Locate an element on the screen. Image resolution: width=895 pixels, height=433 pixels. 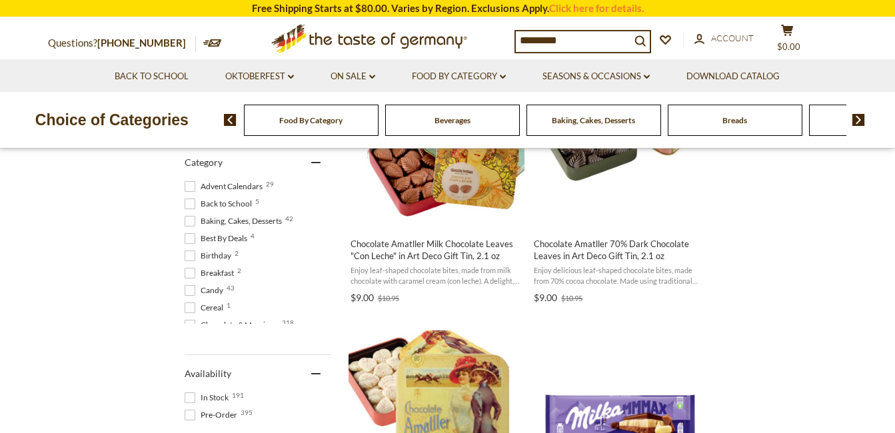
span: 395 is located at coordinates (247, 413).